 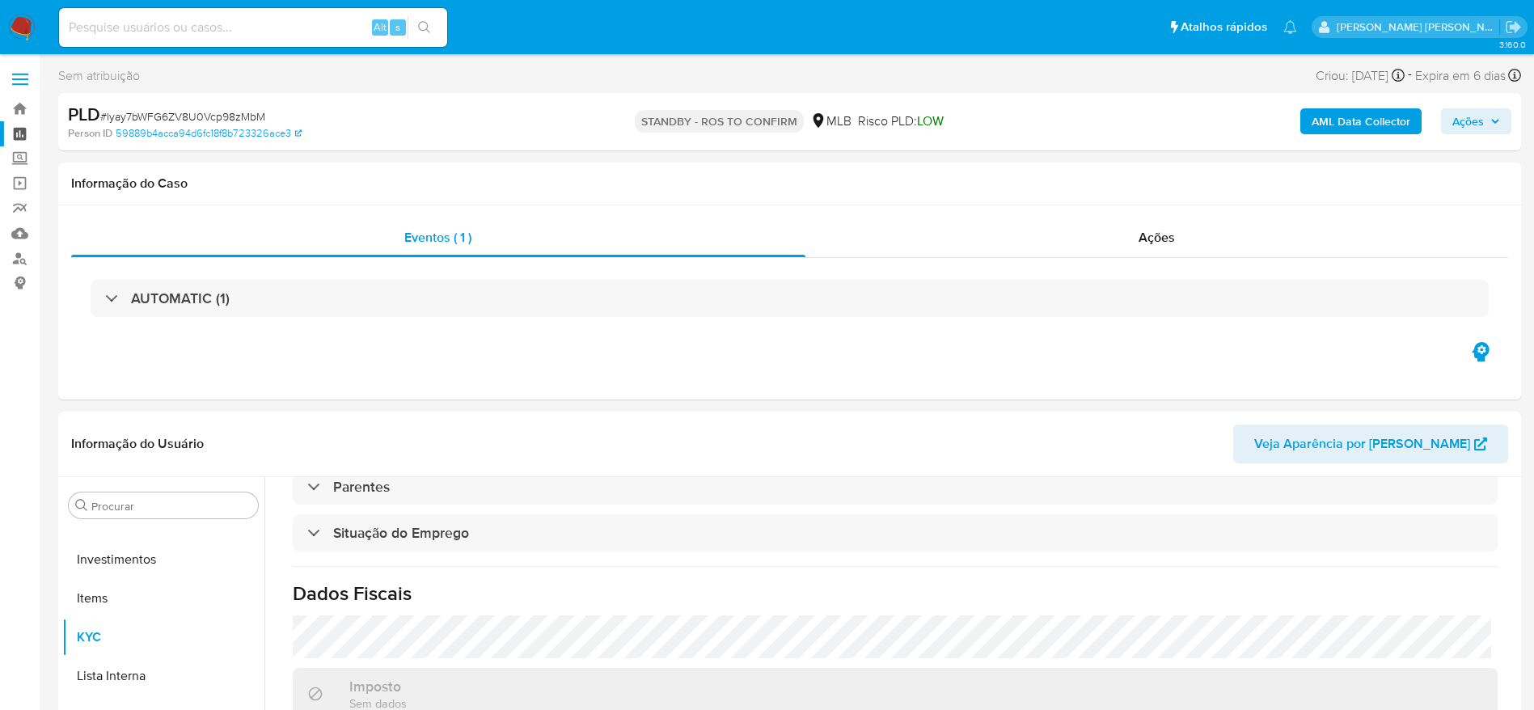 I want to click on button: KYC, so click(x=163, y=637).